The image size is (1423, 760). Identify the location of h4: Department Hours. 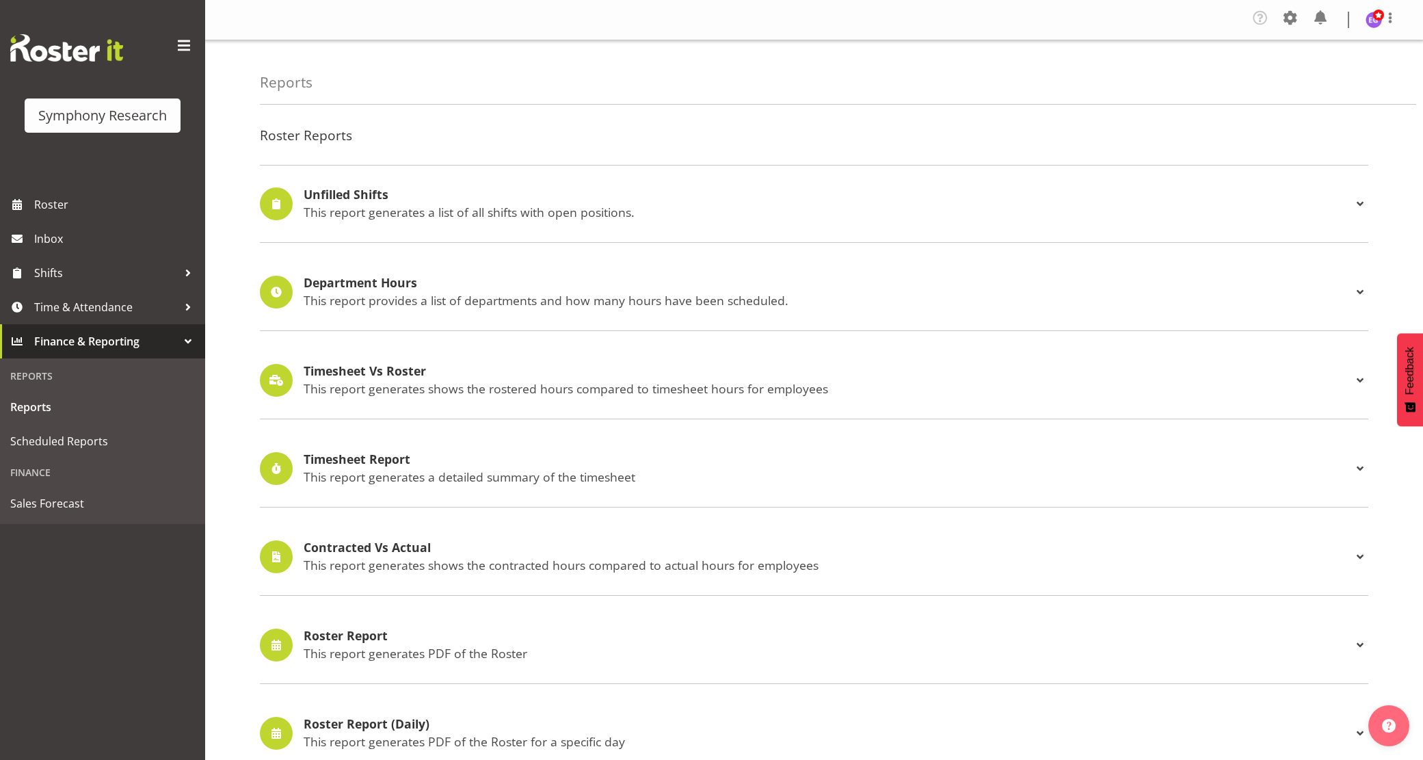
(827, 283).